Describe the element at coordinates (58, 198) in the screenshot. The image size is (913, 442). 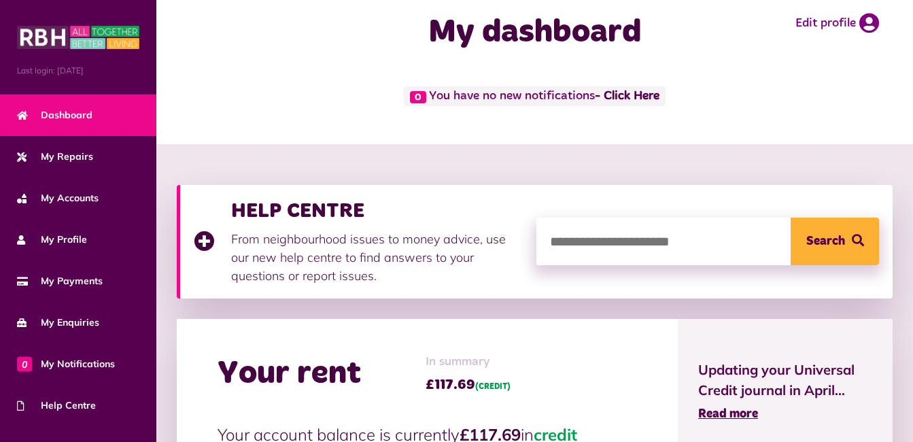
I see `span: My Accounts` at that location.